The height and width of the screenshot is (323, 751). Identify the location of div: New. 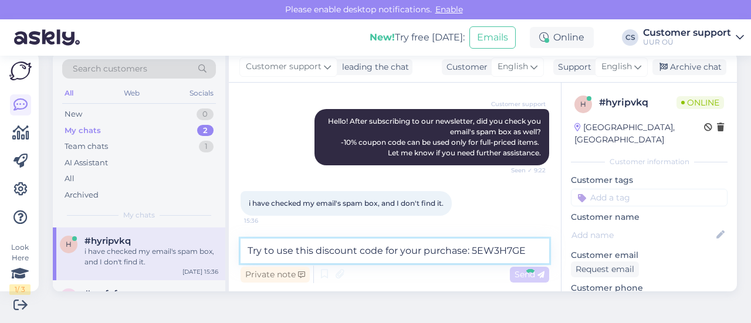
(73, 114).